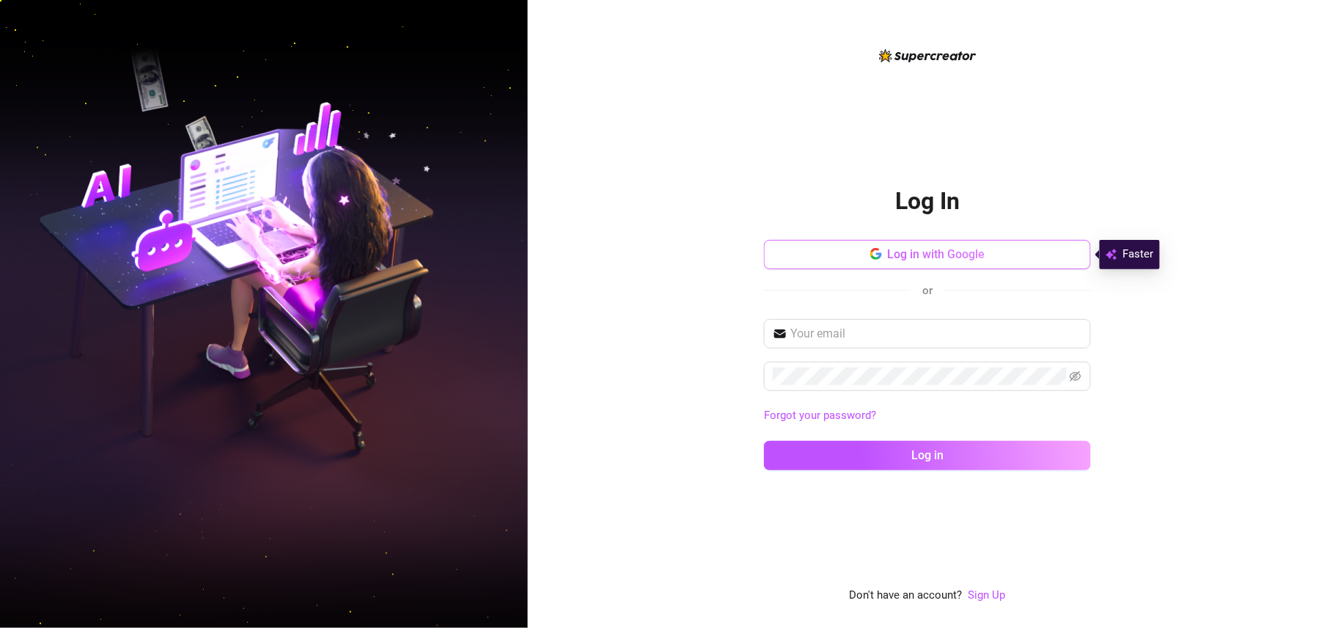 The width and height of the screenshot is (1327, 628). I want to click on img: logo-BBDzfeDw.svg, so click(927, 56).